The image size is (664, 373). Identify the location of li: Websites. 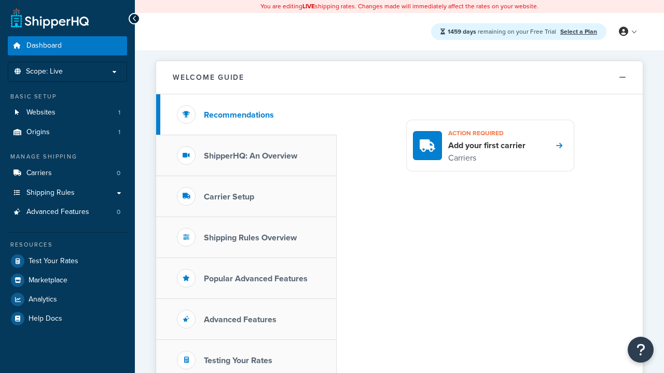
(67, 113).